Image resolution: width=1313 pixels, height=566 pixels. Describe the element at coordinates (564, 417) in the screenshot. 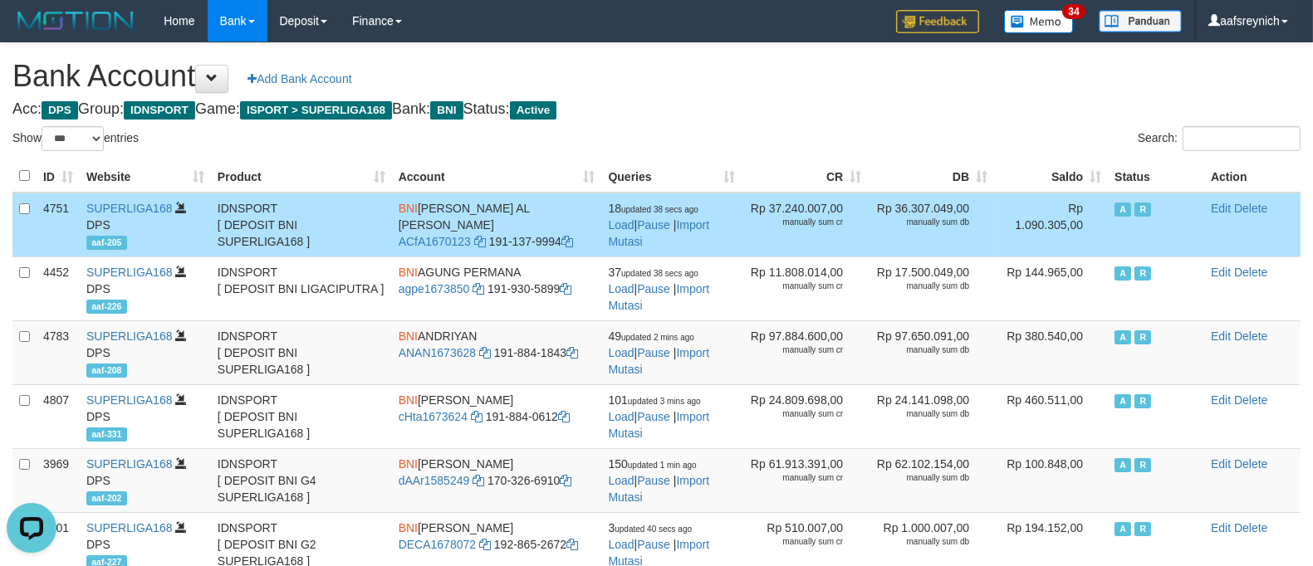

I see `a: Copy 1918840612 to clipboard` at that location.